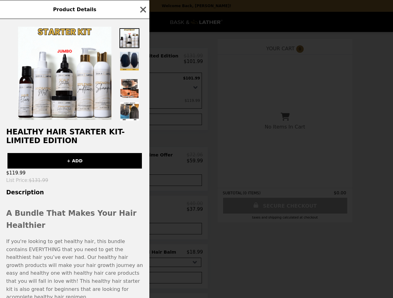 This screenshot has height=298, width=393. I want to click on img: Thumbnail 3, so click(129, 75).